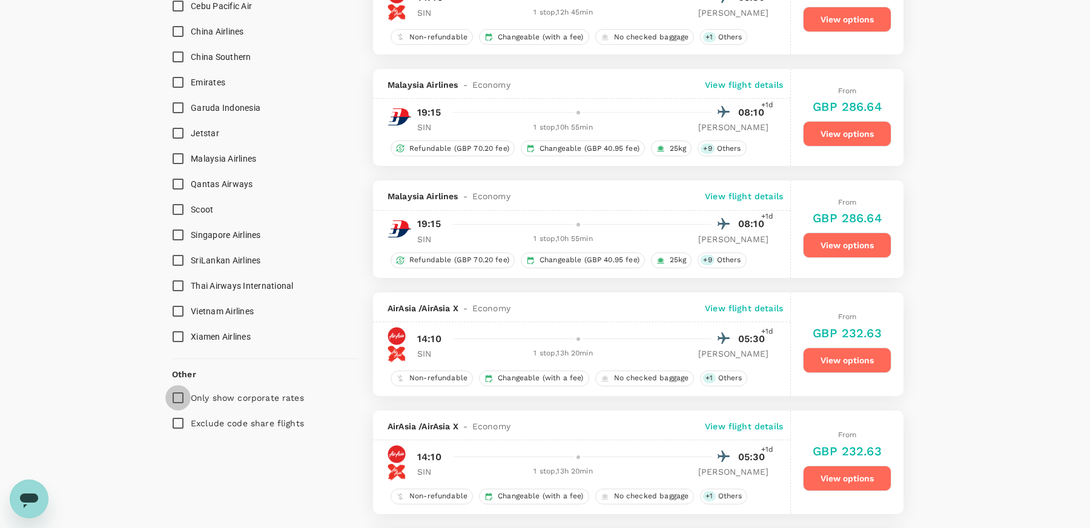 This screenshot has width=1090, height=528. What do you see at coordinates (226, 260) in the screenshot?
I see `span: SriLankan Airlines` at bounding box center [226, 260].